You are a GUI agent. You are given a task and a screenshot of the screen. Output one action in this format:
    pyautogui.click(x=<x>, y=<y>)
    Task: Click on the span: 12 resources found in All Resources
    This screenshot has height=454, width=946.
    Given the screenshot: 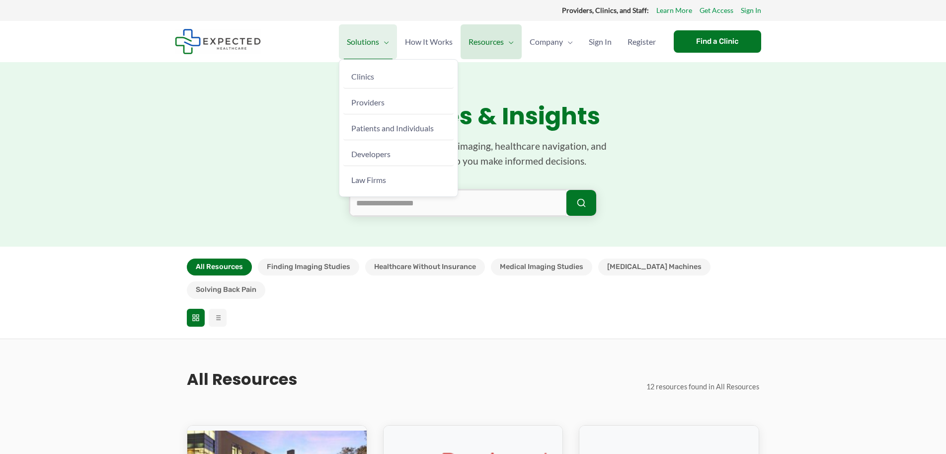 What is the action you would take?
    pyautogui.click(x=703, y=386)
    